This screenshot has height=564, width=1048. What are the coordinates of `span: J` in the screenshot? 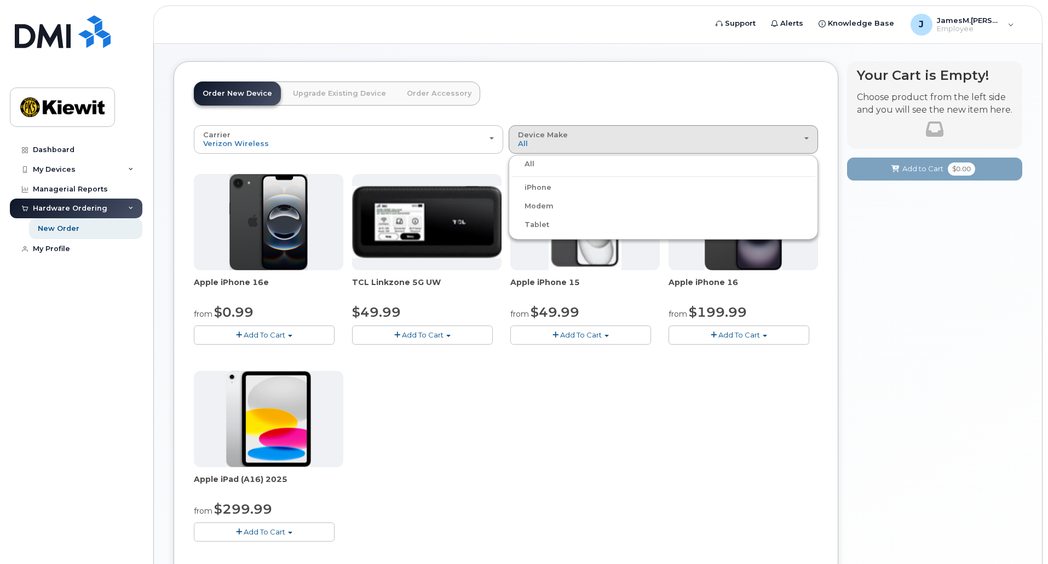 It's located at (921, 25).